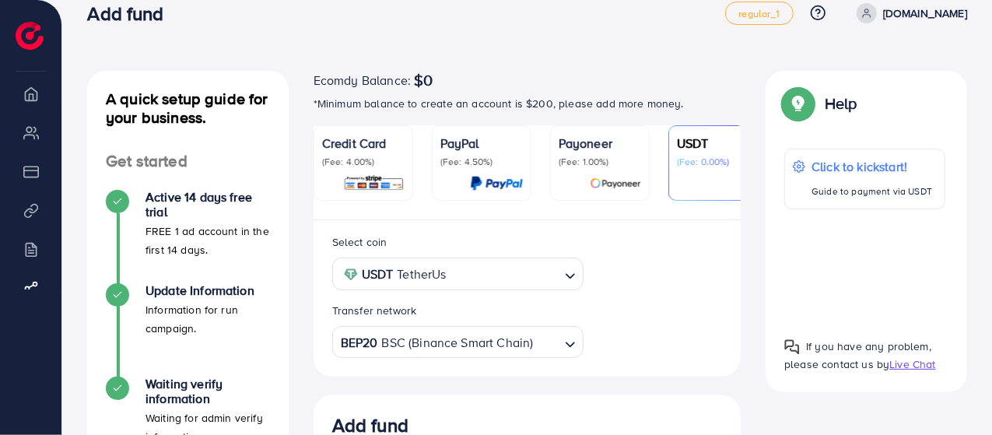 The width and height of the screenshot is (992, 435). Describe the element at coordinates (872, 191) in the screenshot. I see `p: Guide to payment via USDT` at that location.